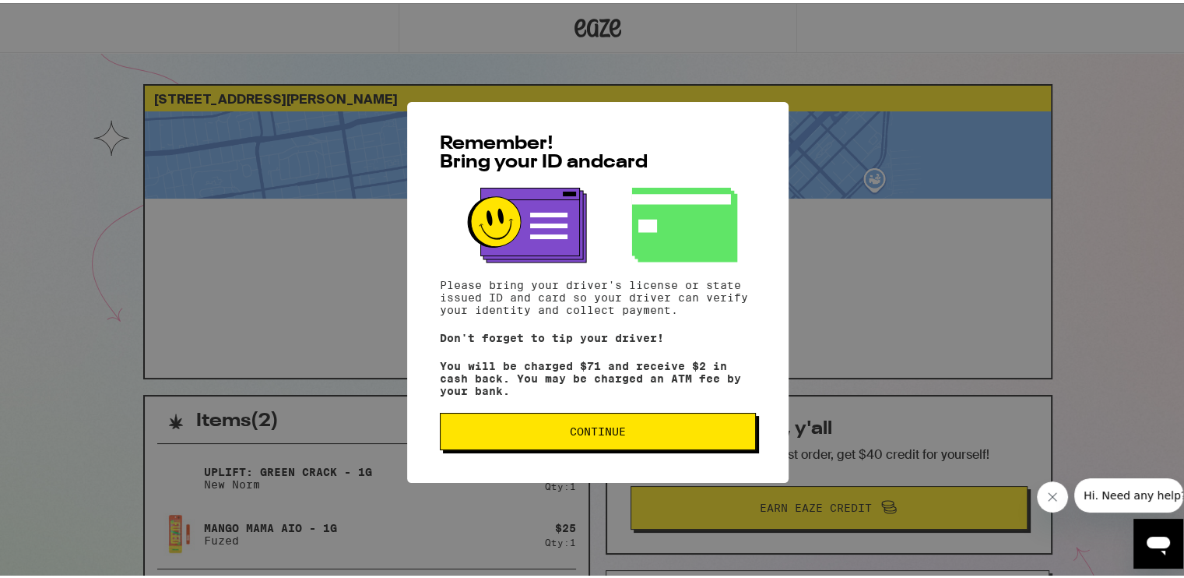 This screenshot has width=1184, height=578. Describe the element at coordinates (598, 335) in the screenshot. I see `p: Don't forget to tip your driver!` at that location.